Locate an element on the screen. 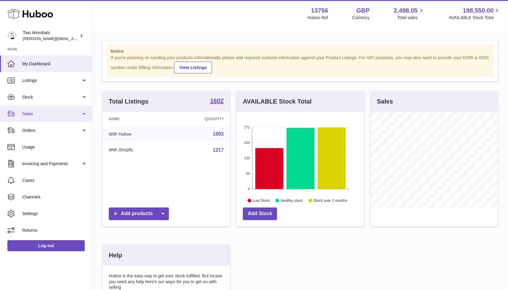 The width and height of the screenshot is (508, 290). span: 2,498.05 is located at coordinates (406, 10).